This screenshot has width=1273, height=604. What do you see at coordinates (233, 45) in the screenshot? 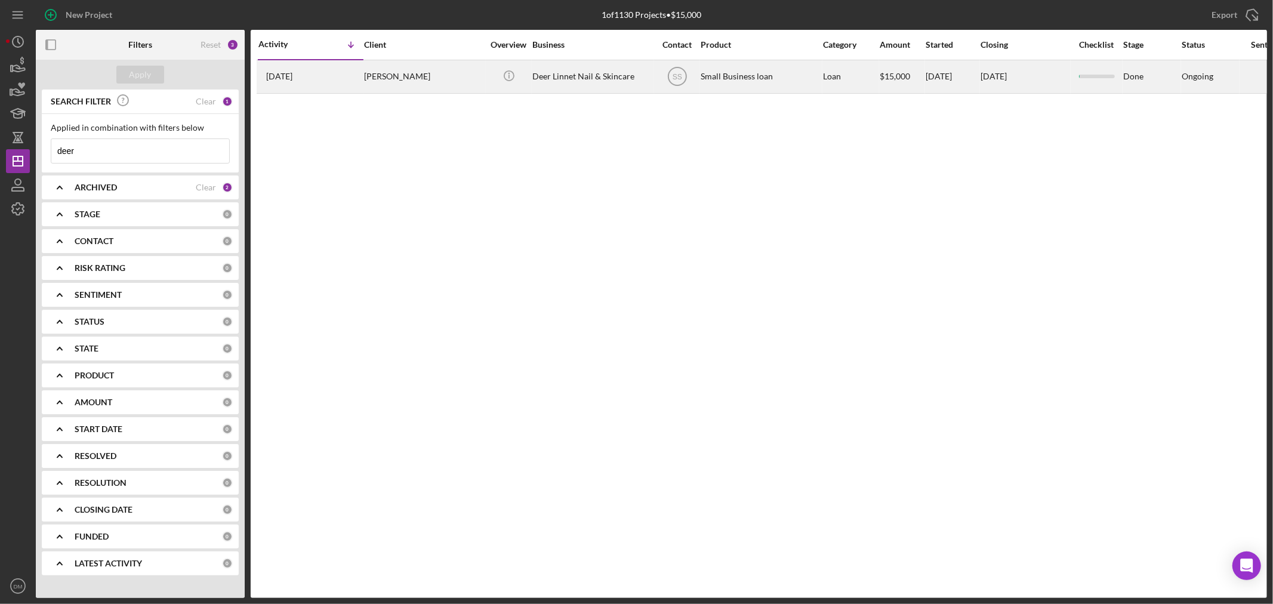
I see `div: 3` at bounding box center [233, 45].